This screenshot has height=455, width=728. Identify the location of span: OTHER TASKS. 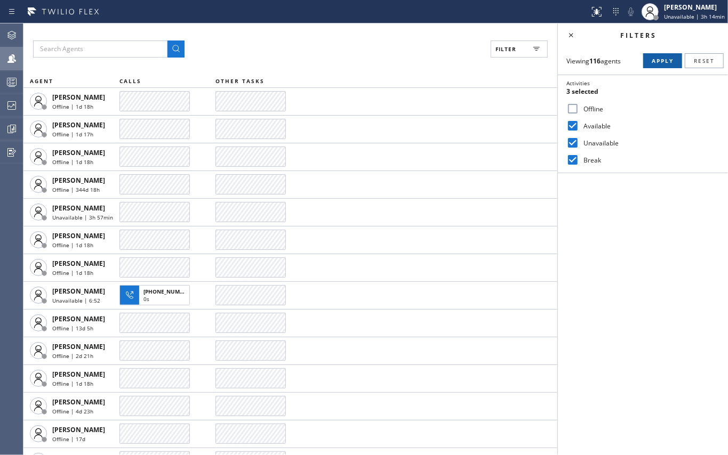
(240, 81).